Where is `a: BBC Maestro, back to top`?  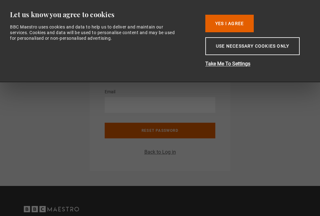
a: BBC Maestro, back to top is located at coordinates (51, 211).